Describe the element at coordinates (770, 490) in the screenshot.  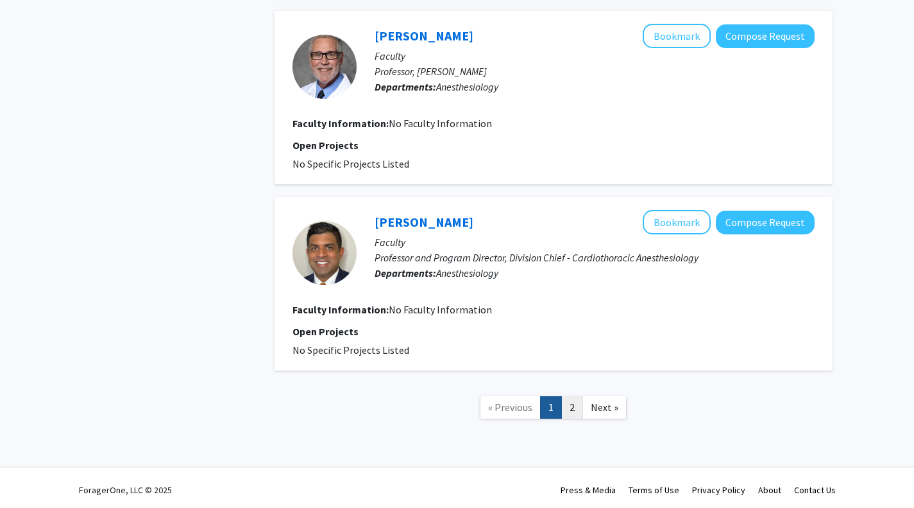
I see `a: About` at that location.